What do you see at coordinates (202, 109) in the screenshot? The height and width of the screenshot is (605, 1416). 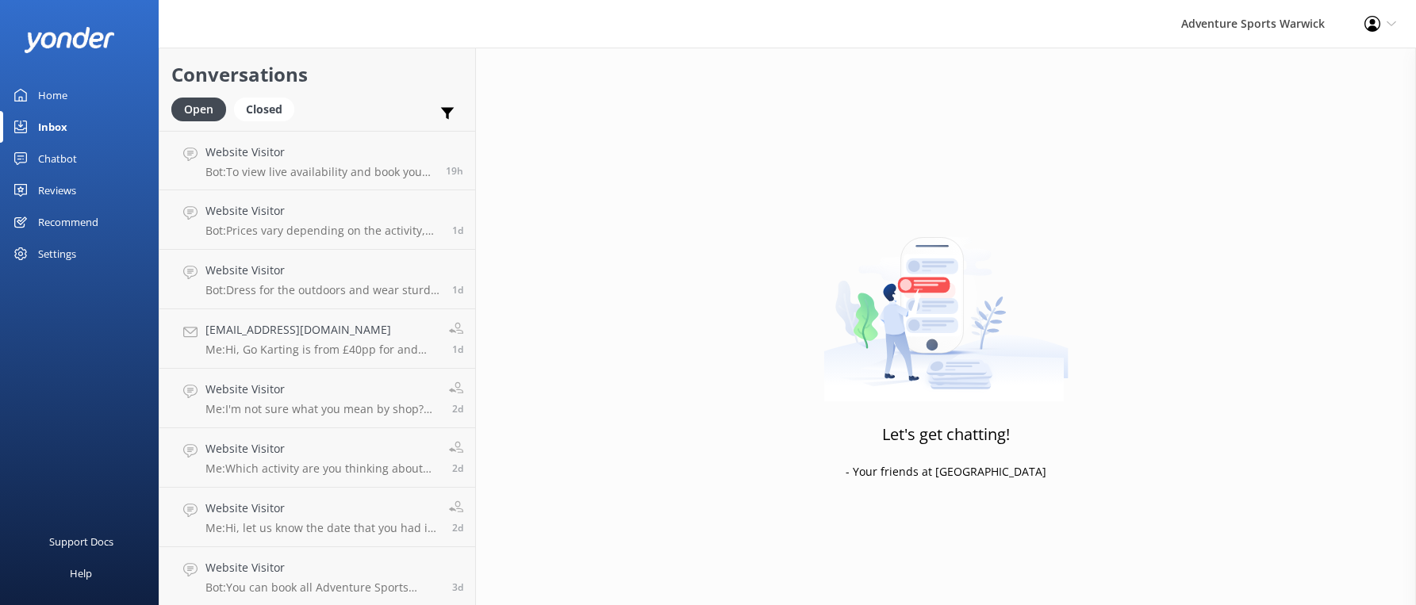 I see `a: Open` at bounding box center [202, 109].